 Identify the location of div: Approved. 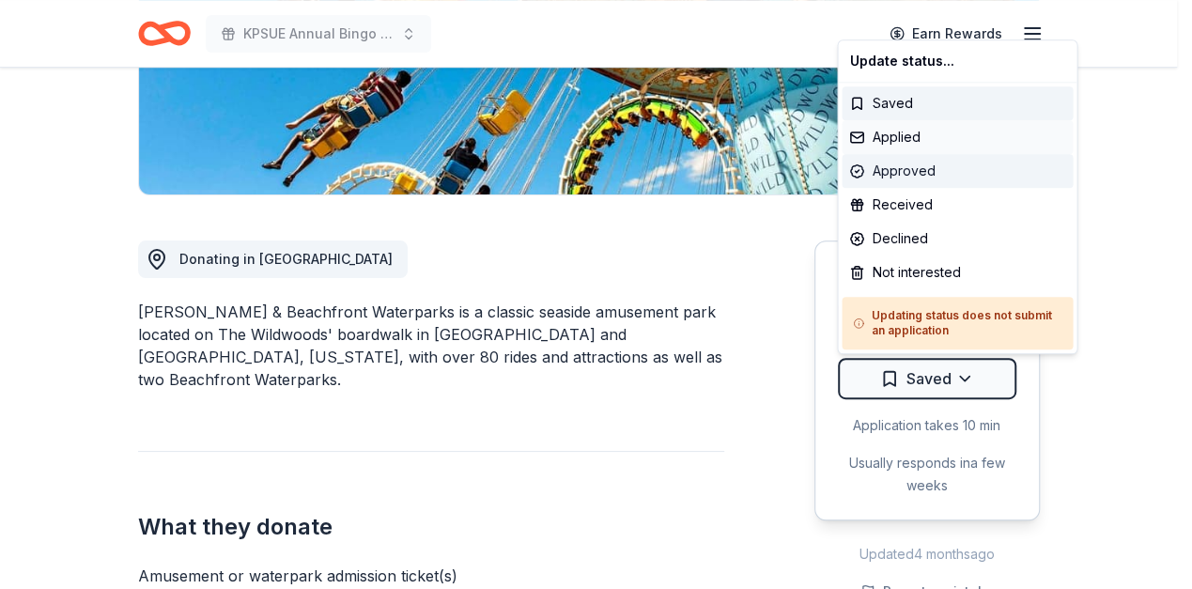
(957, 171).